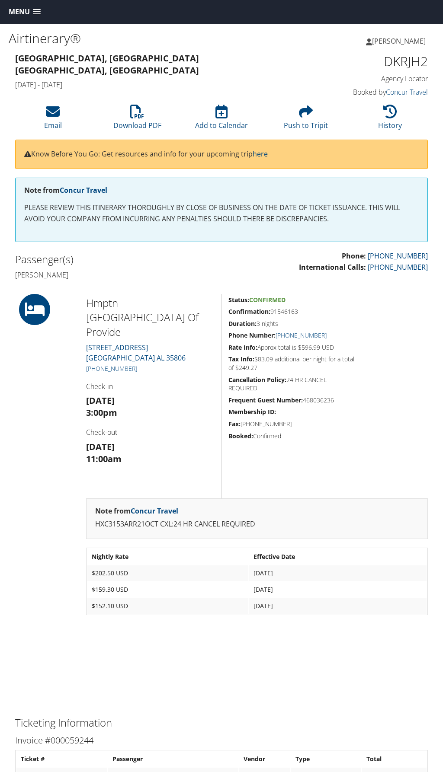 This screenshot has height=772, width=443. I want to click on strong: Status:, so click(239, 299).